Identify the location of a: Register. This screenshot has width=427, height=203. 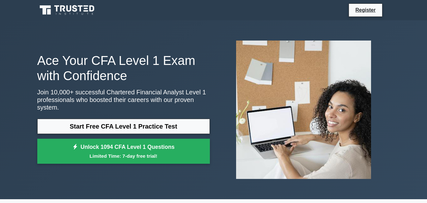
(365, 10).